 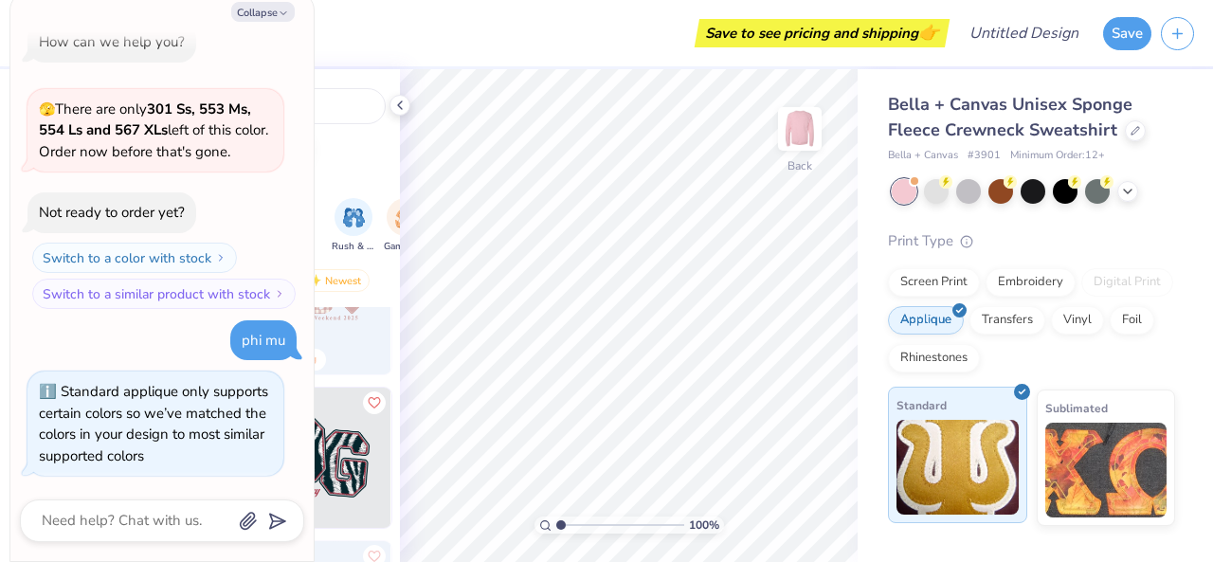 I want to click on div: filter for Game Day, so click(x=406, y=226).